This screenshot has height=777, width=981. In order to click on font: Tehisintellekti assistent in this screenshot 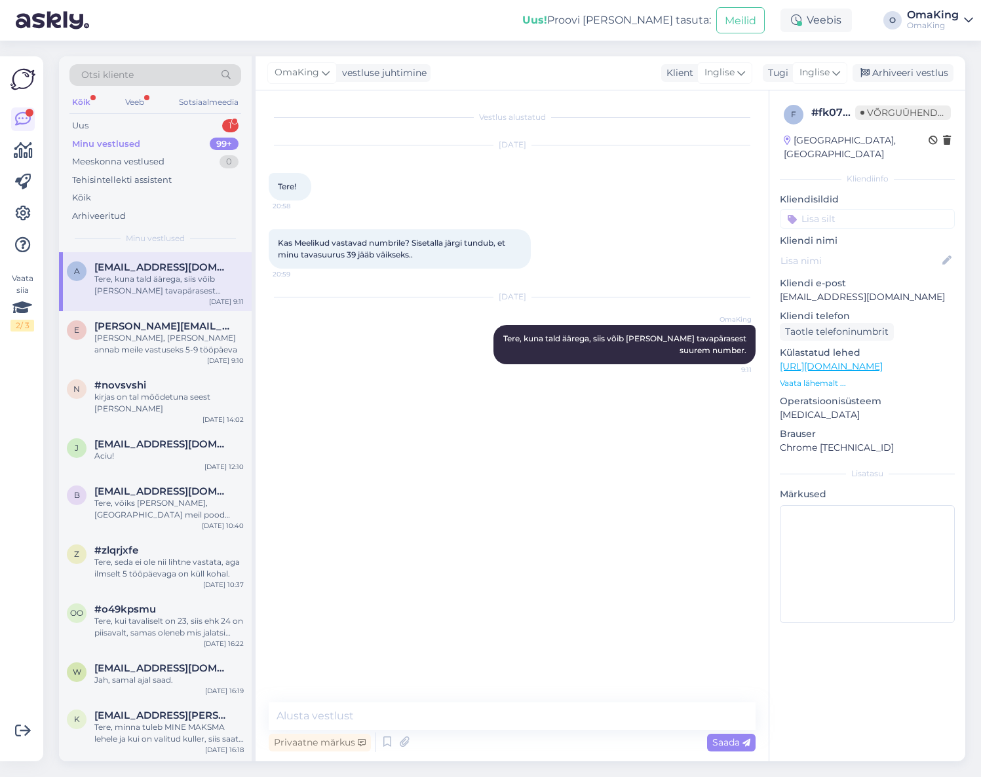, I will do `click(122, 180)`.